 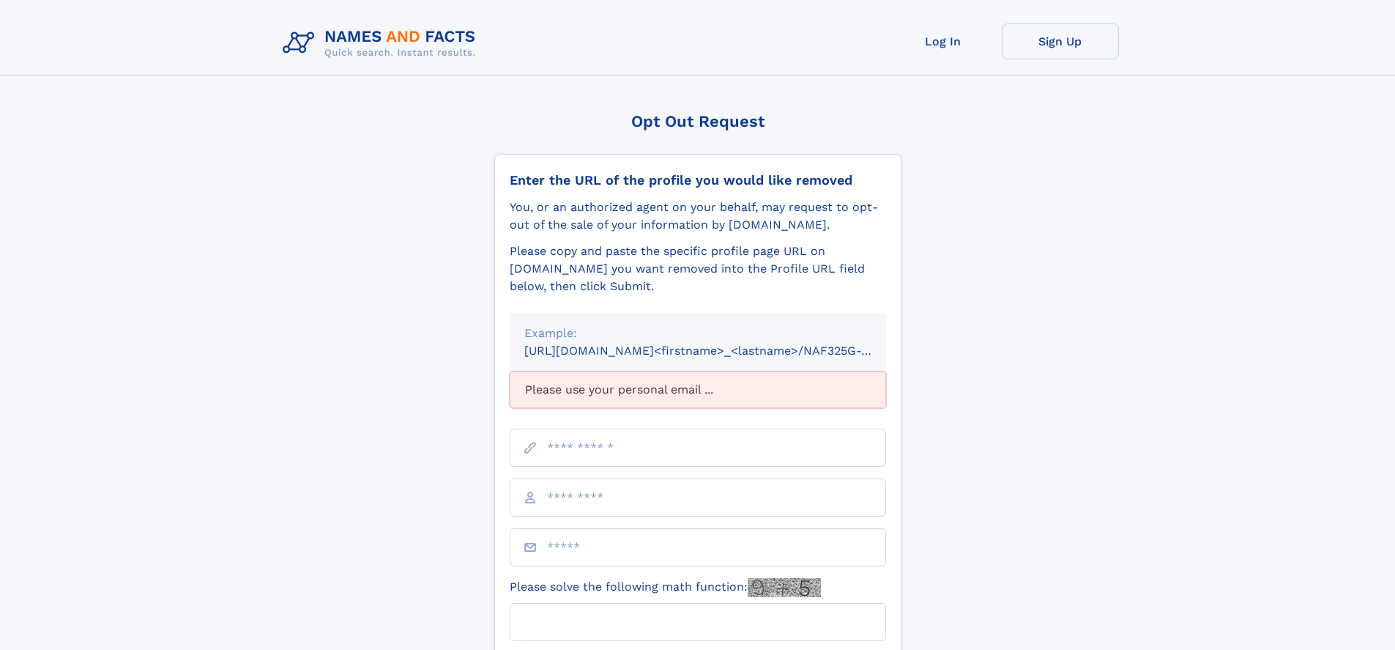 I want to click on div: Example:, so click(x=698, y=333).